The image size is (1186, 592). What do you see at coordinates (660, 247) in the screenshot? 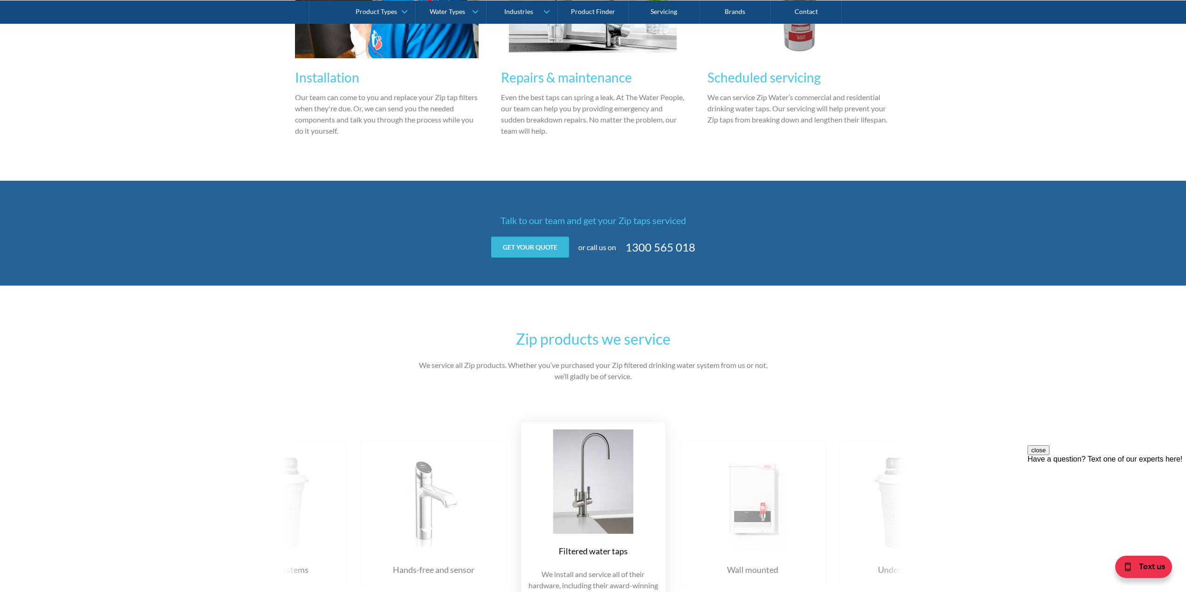
I see `a: 1300 565 018` at bounding box center [660, 247].